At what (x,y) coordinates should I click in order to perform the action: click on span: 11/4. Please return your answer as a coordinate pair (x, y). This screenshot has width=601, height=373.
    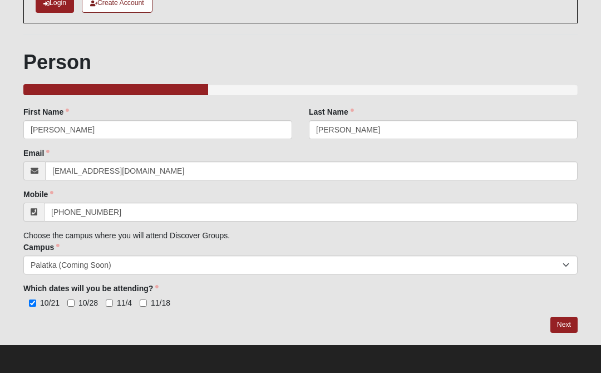
    Looking at the image, I should click on (124, 303).